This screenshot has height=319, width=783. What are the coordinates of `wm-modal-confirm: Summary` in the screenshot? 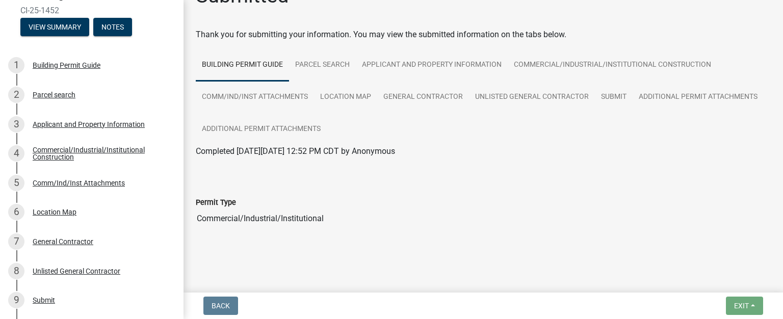 It's located at (55, 28).